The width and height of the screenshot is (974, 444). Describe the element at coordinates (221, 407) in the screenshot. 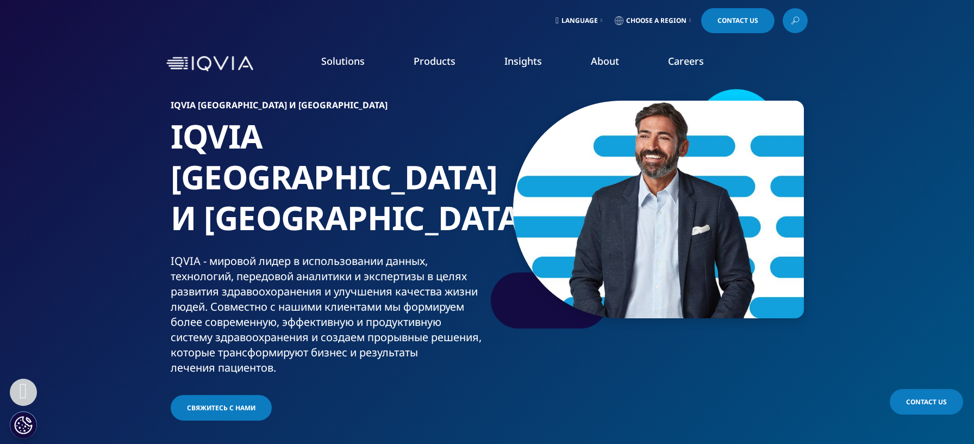

I see `a: Свяжитесь с нами` at that location.